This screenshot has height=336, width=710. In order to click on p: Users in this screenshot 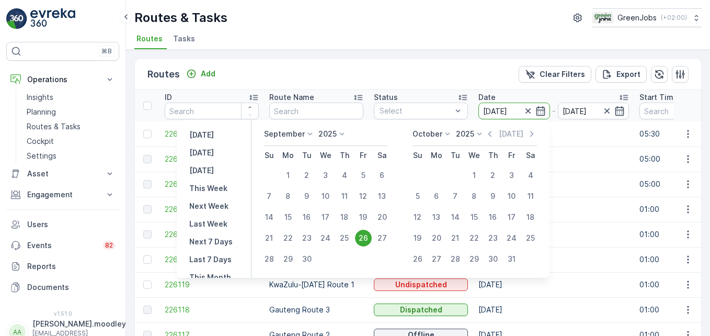, I will do `click(71, 224)`.